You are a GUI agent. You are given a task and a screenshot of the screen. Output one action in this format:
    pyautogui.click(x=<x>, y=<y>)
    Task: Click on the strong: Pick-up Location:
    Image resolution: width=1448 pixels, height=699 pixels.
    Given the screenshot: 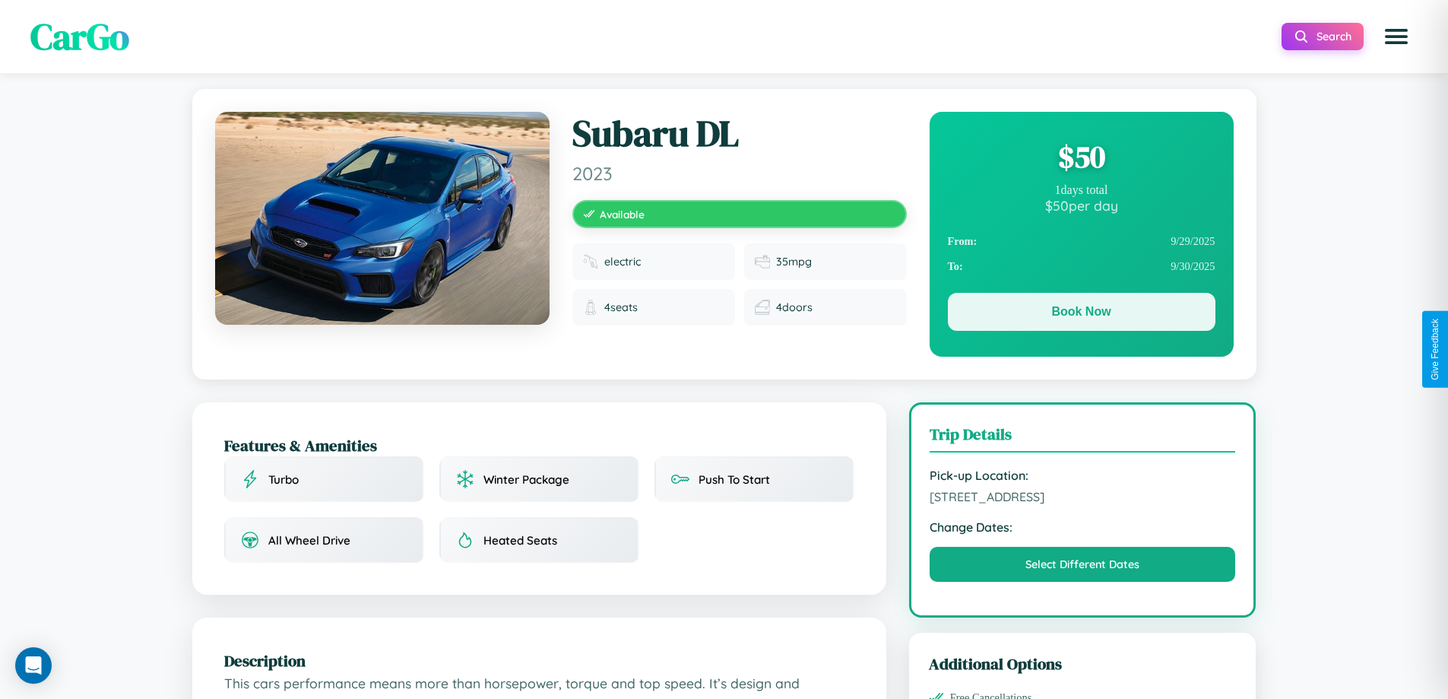 What is the action you would take?
    pyautogui.click(x=1083, y=475)
    